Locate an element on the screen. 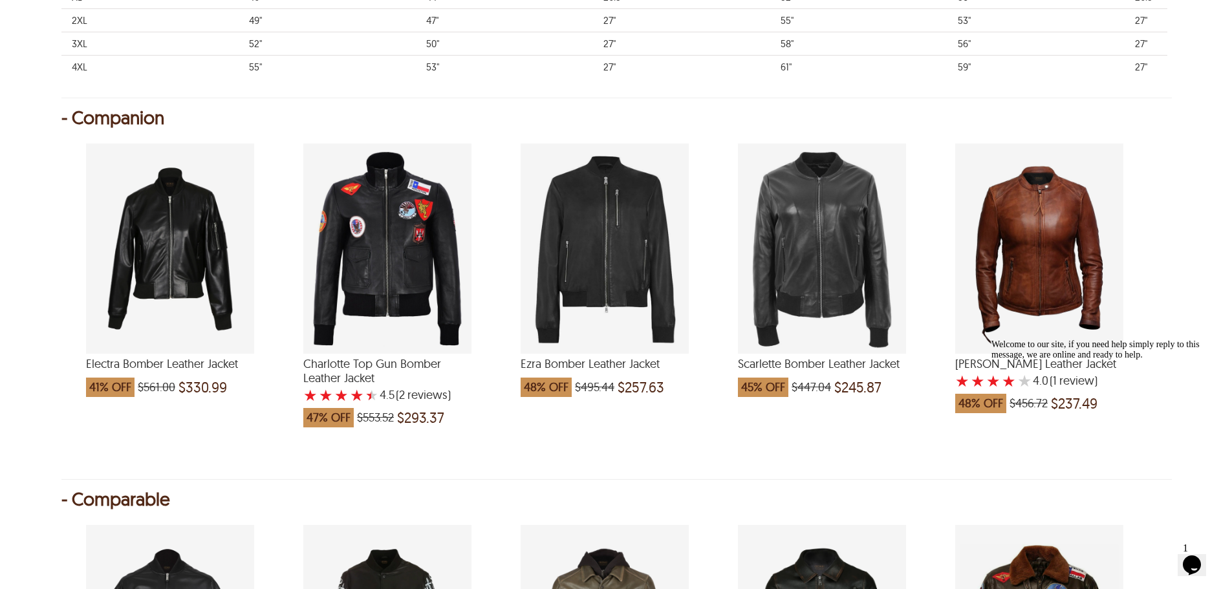 Image resolution: width=1232 pixels, height=589 pixels. span: Welcome to our site, if you need help simply reply to this message, we are online and ready to help. is located at coordinates (109, 15).